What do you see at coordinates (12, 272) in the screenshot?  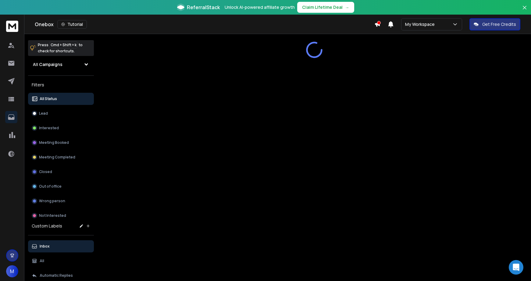 I see `button: M` at bounding box center [12, 272].